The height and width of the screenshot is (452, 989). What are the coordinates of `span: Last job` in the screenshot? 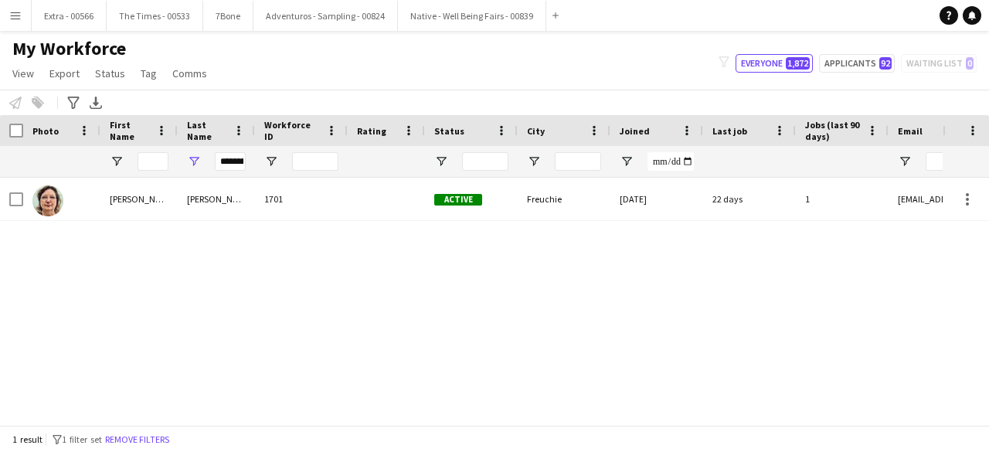 It's located at (730, 131).